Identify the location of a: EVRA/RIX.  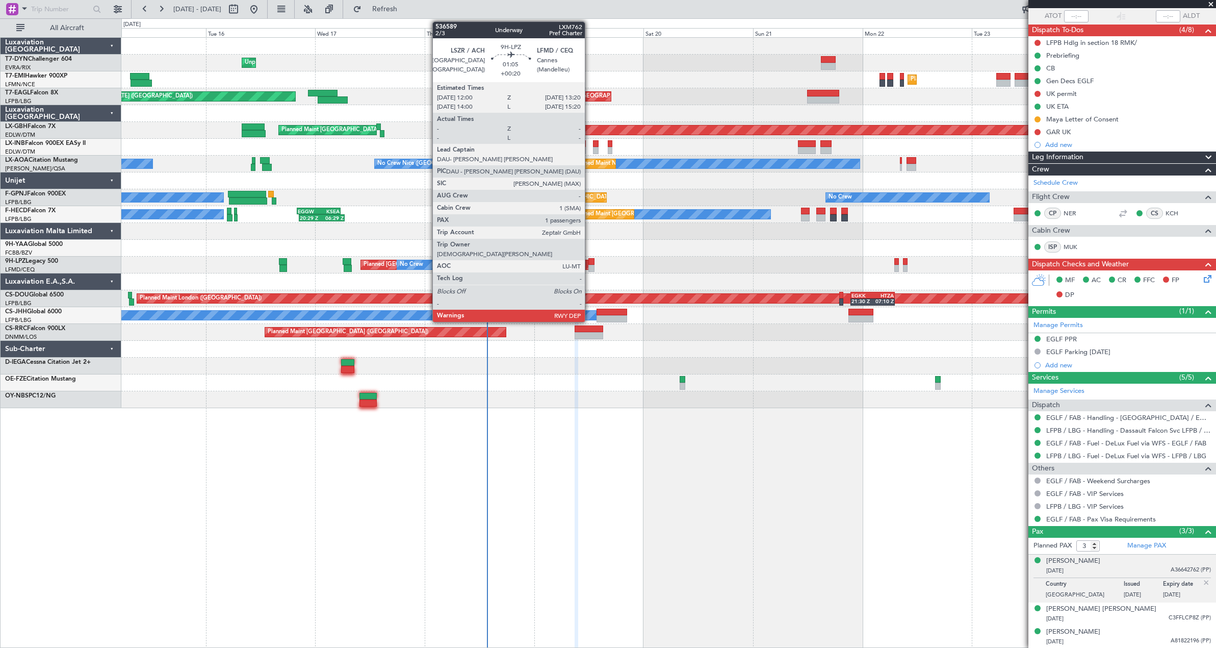
(18, 67).